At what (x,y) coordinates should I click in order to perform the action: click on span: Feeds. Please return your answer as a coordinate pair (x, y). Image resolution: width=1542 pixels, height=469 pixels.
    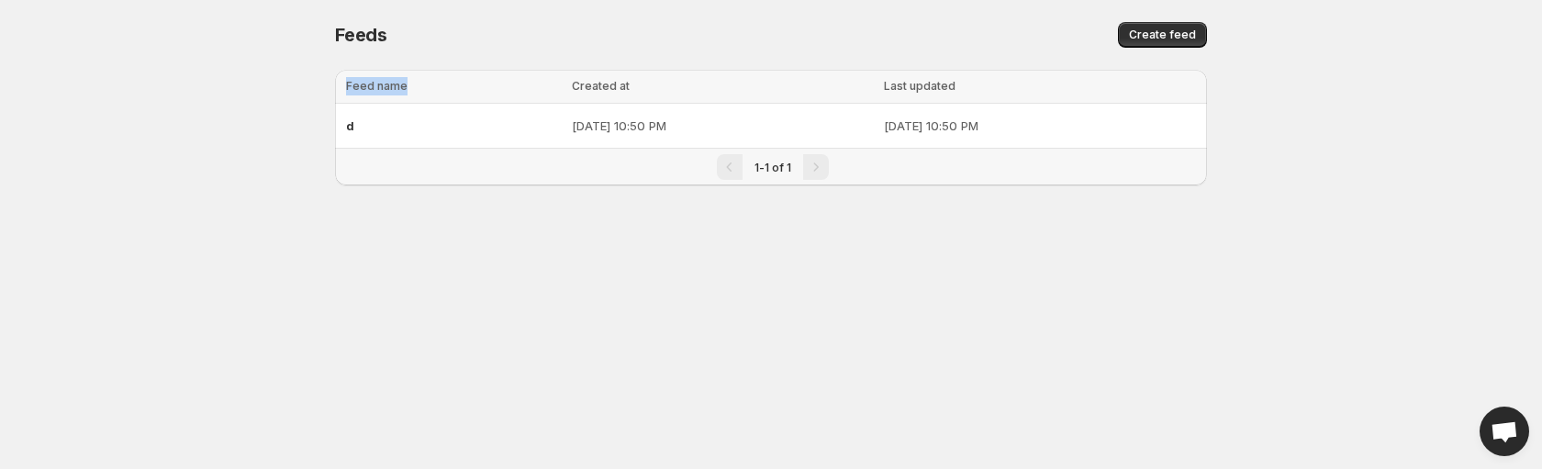
    Looking at the image, I should click on (361, 35).